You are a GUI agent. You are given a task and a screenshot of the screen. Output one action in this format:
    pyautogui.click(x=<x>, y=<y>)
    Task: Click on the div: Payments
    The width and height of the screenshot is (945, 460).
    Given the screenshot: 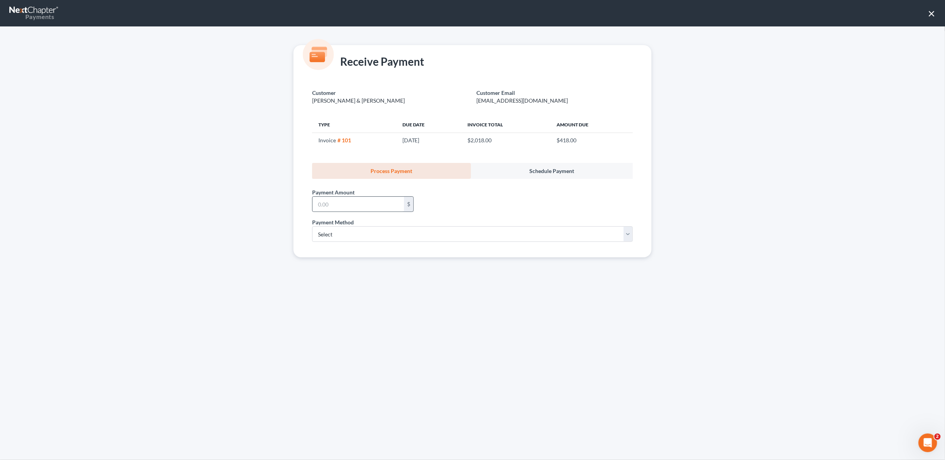 What is the action you would take?
    pyautogui.click(x=32, y=17)
    